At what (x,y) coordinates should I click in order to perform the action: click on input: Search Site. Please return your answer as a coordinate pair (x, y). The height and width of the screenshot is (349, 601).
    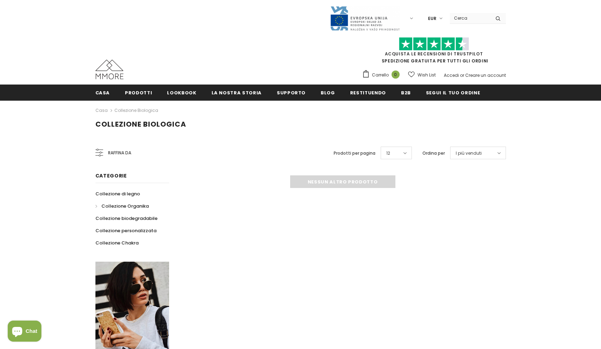
    Looking at the image, I should click on (470, 18).